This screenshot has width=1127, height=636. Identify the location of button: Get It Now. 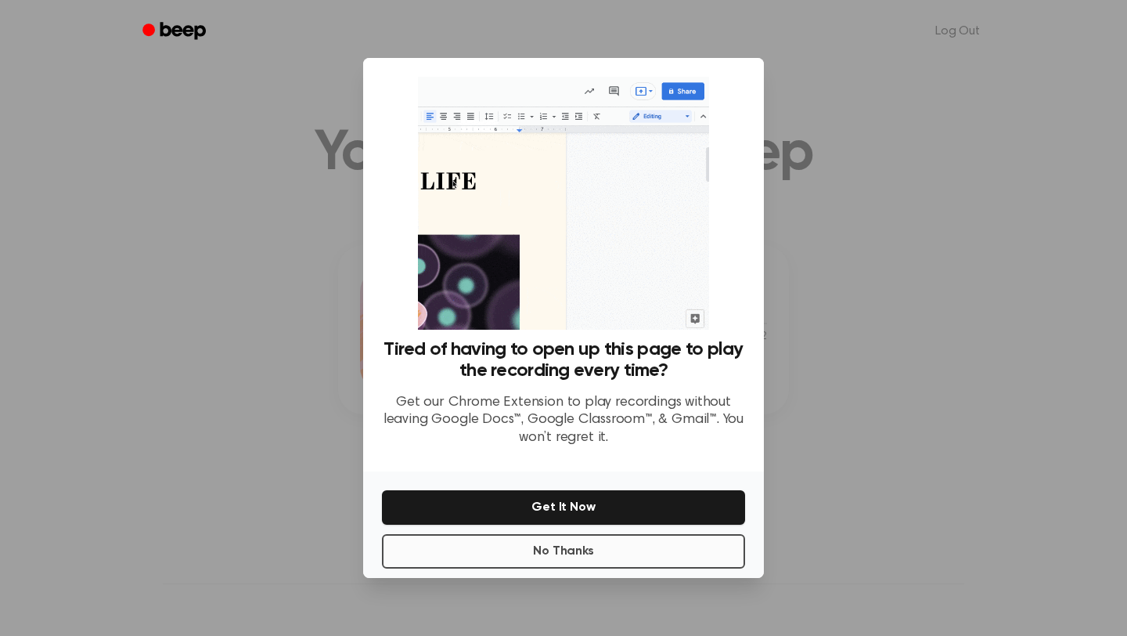
(564, 507).